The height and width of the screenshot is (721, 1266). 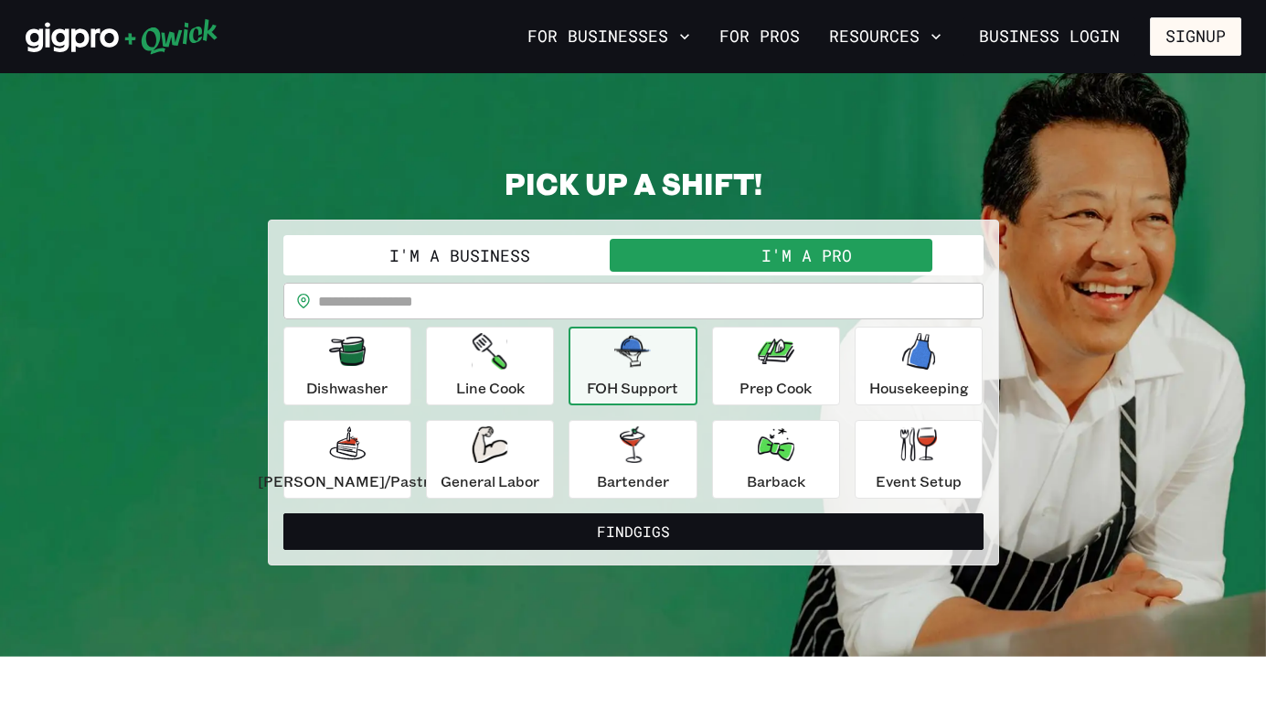 What do you see at coordinates (347, 388) in the screenshot?
I see `p: Dishwasher` at bounding box center [347, 388].